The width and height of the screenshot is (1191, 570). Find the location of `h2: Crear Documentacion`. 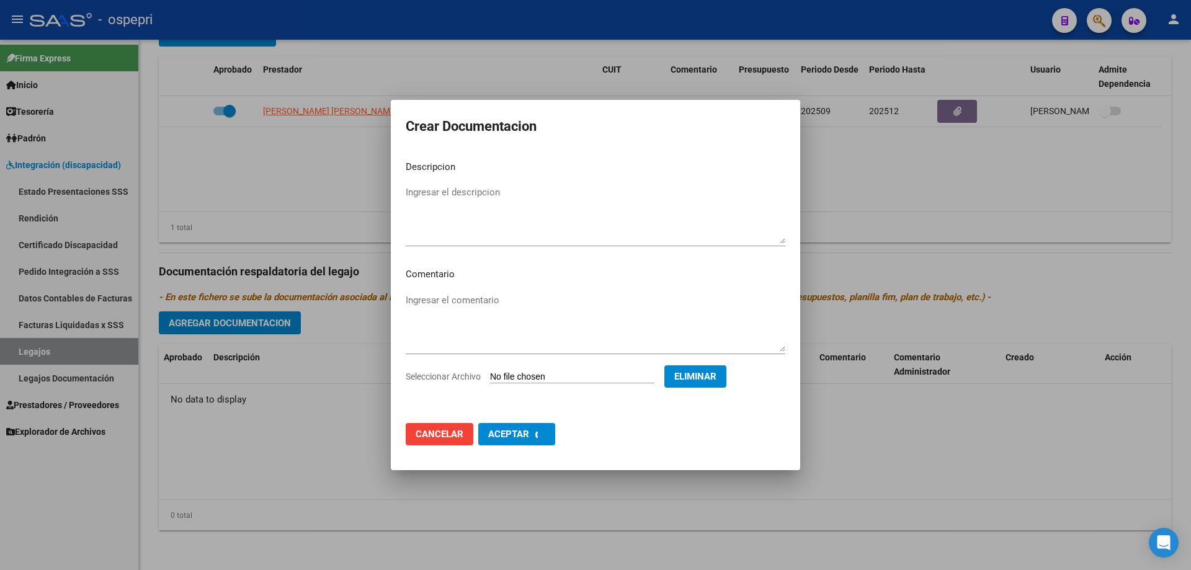

h2: Crear Documentacion is located at coordinates (596, 127).